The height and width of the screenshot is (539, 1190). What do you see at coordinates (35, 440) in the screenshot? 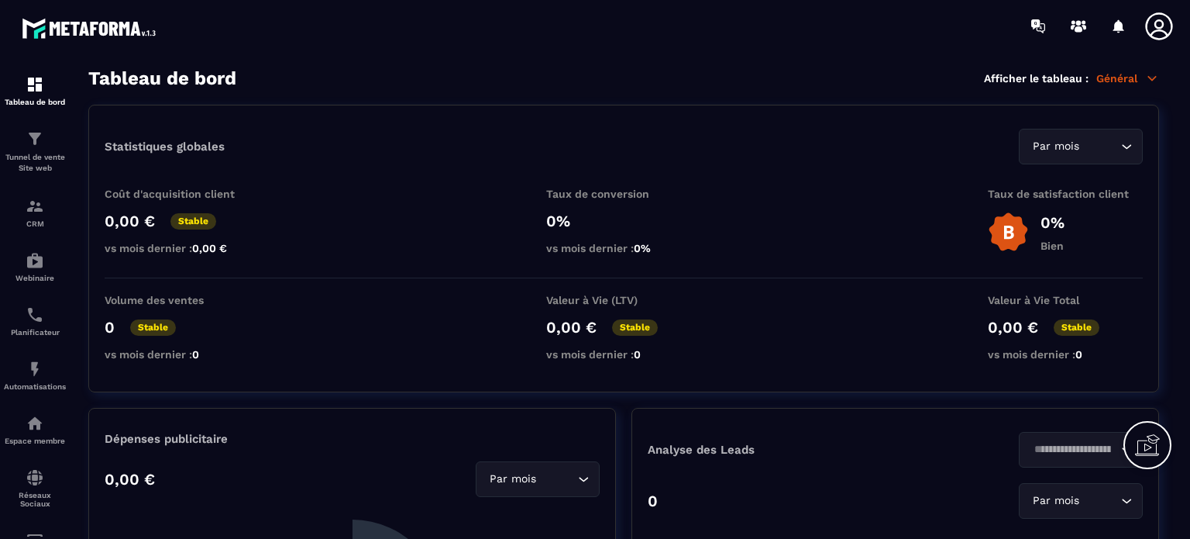
I see `p: Espace membre` at bounding box center [35, 440].